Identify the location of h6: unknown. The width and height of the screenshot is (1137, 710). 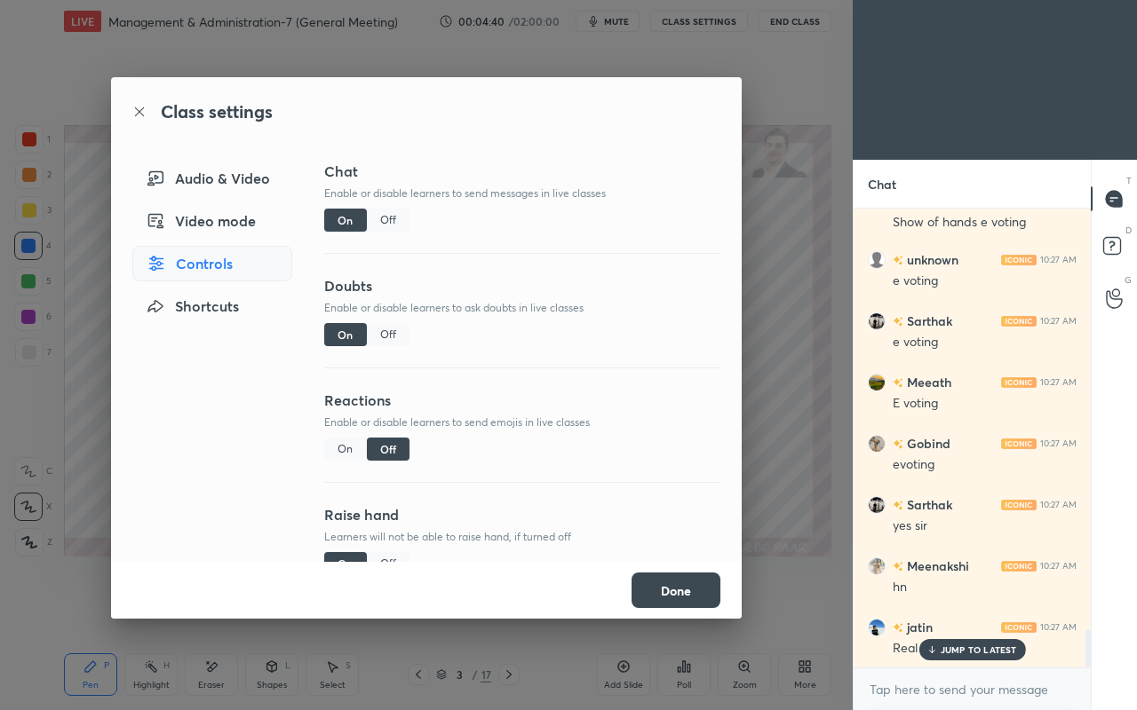
(931, 259).